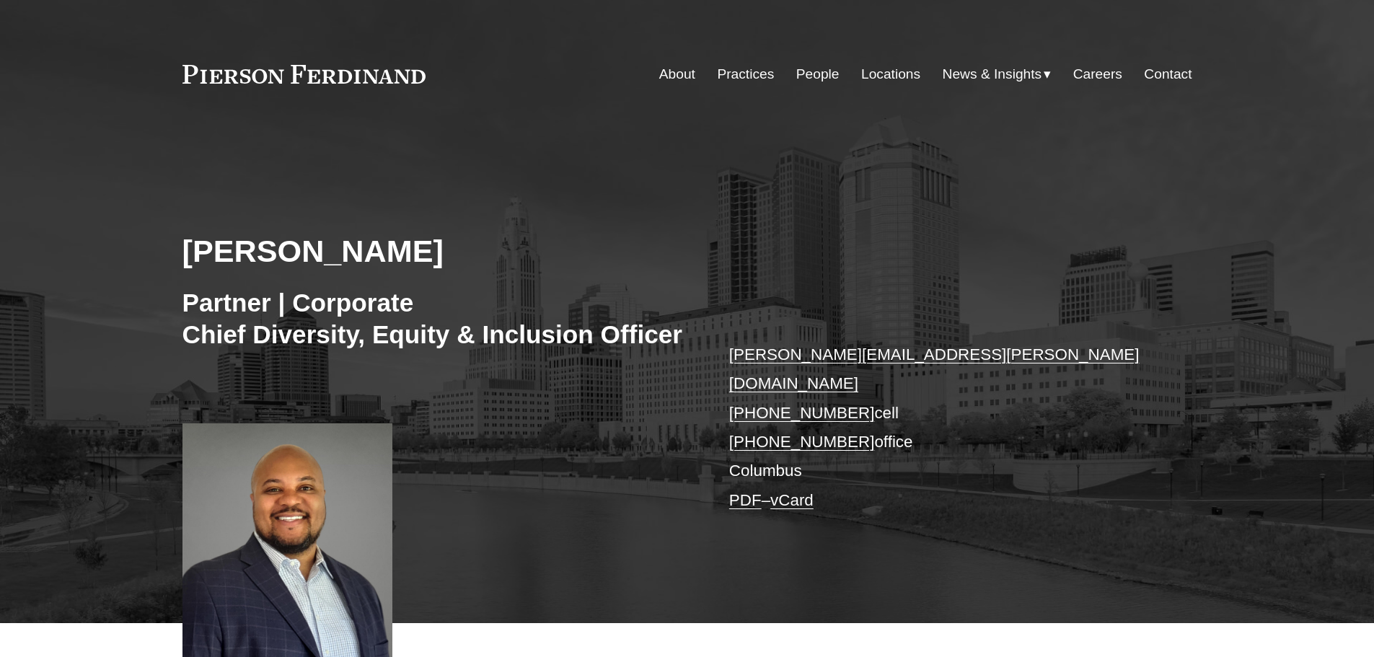 The image size is (1374, 657). I want to click on span: News & Insights, so click(992, 74).